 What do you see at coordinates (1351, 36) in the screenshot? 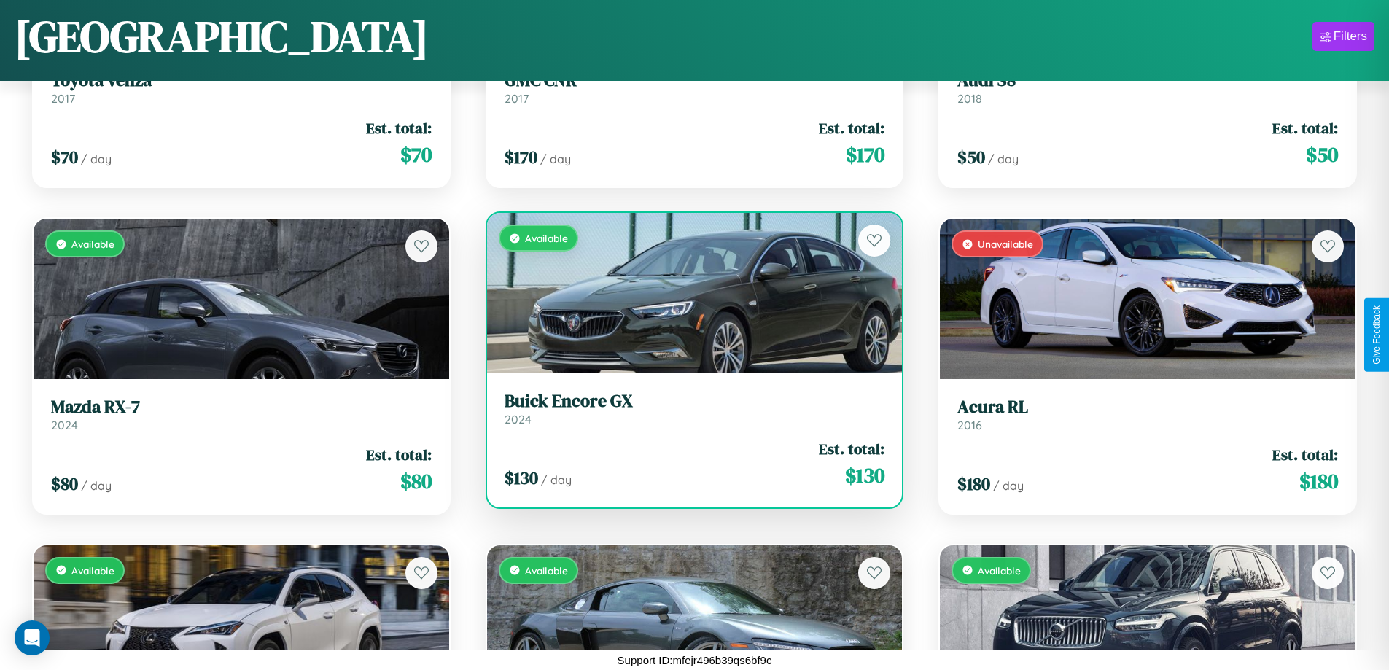
I see `div: Filters` at bounding box center [1351, 36].